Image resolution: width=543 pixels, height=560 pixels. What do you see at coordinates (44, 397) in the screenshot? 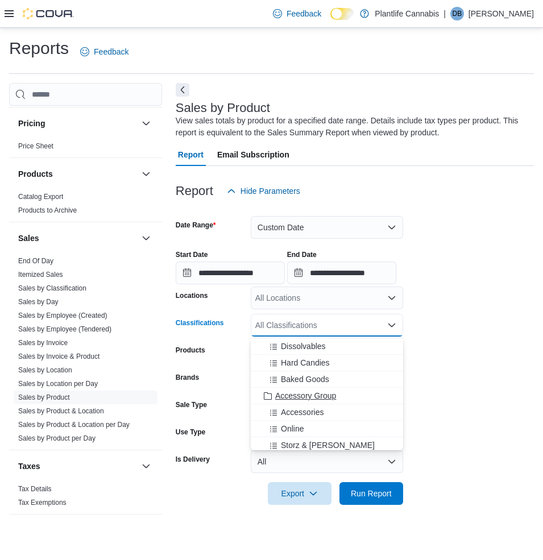
I see `span: Sales by Product` at bounding box center [44, 397].